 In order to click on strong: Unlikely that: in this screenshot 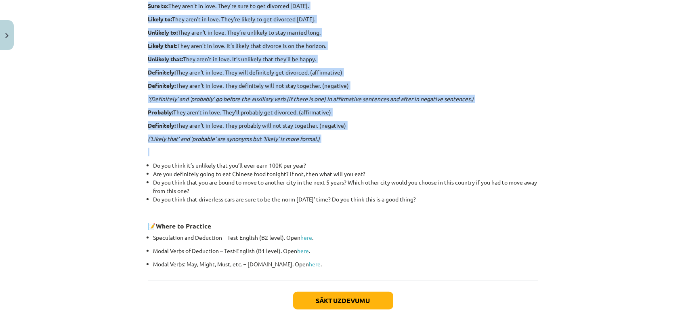, I will do `click(165, 59)`.